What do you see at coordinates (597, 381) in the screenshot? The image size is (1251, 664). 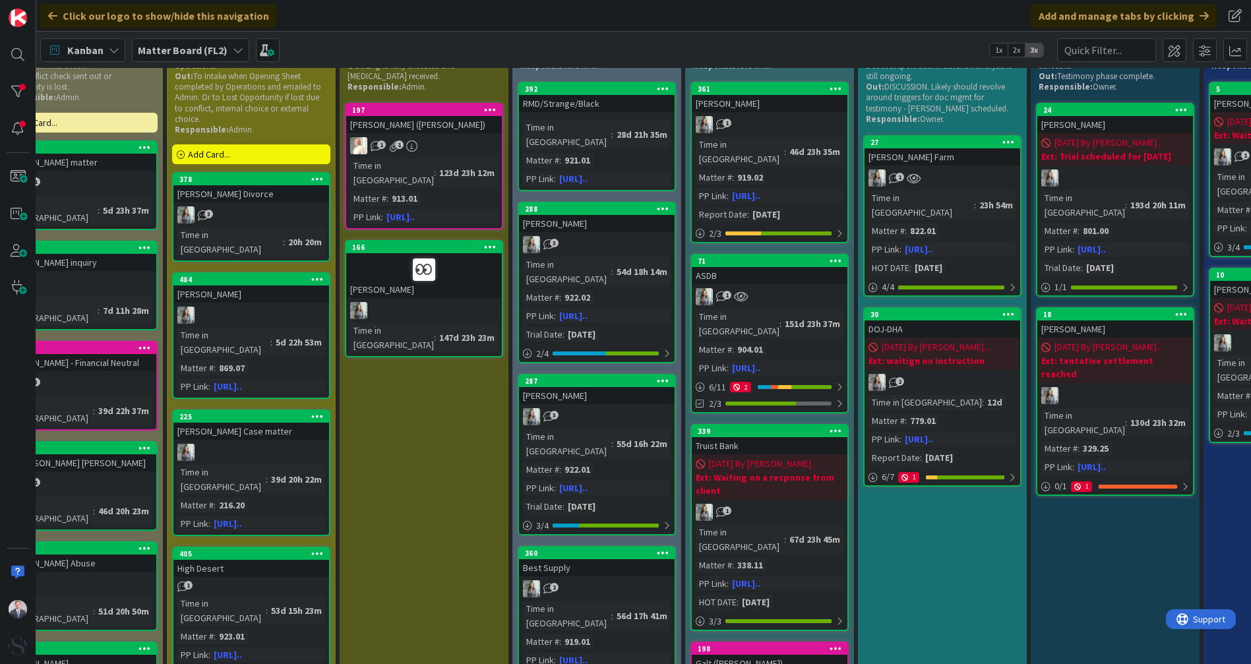 I see `div: 287` at bounding box center [597, 381].